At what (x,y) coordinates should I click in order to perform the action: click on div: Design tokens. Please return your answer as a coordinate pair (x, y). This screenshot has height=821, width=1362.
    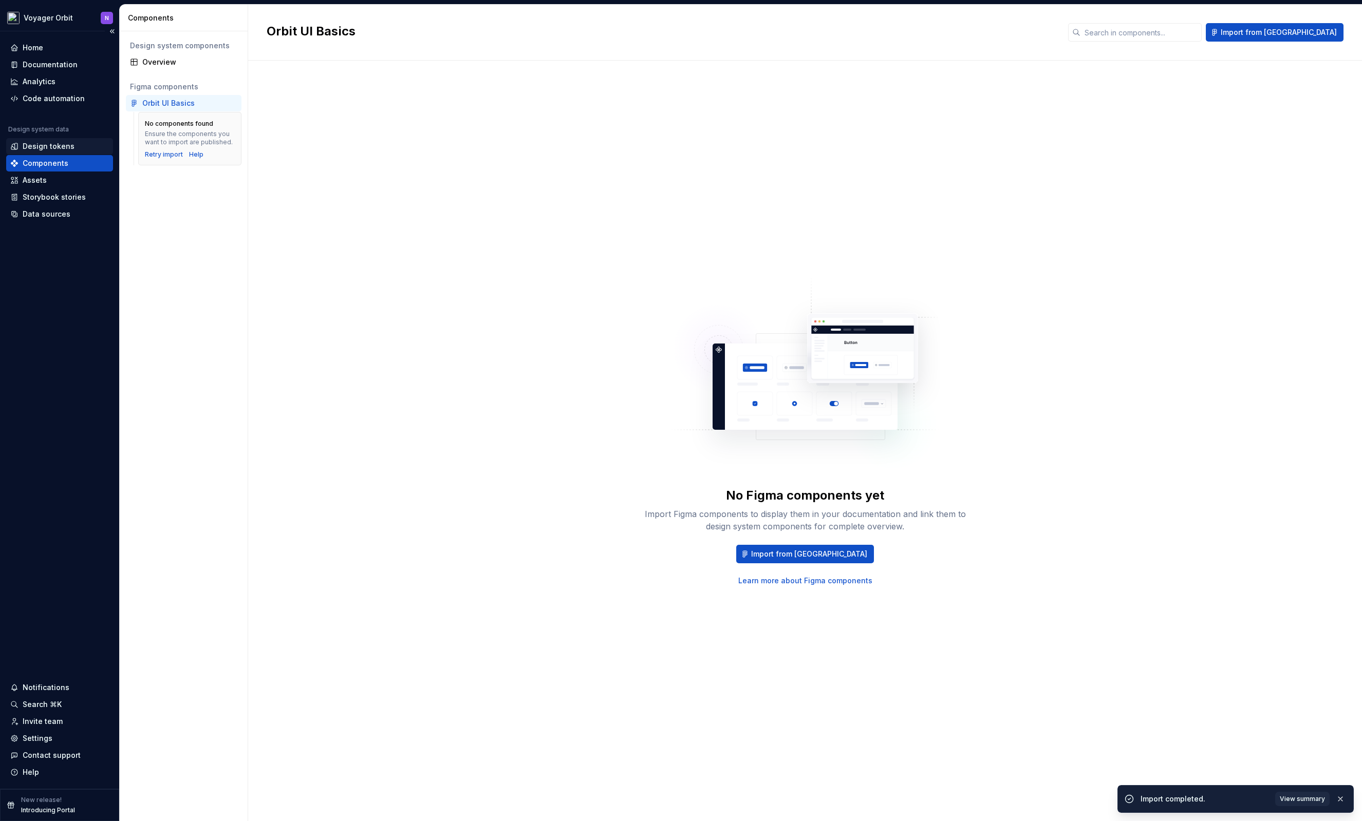
    Looking at the image, I should click on (48, 146).